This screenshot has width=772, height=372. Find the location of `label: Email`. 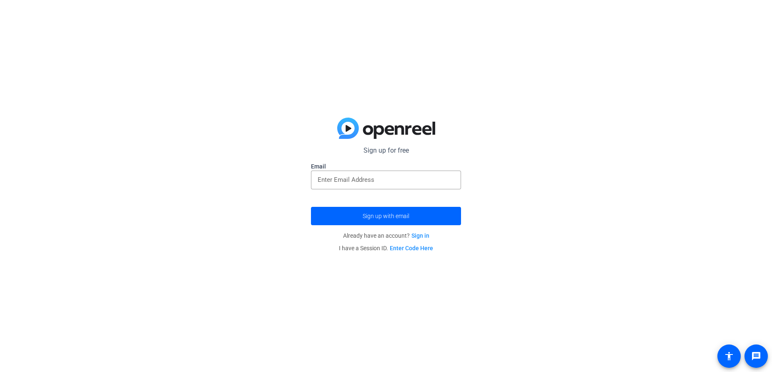

label: Email is located at coordinates (386, 166).